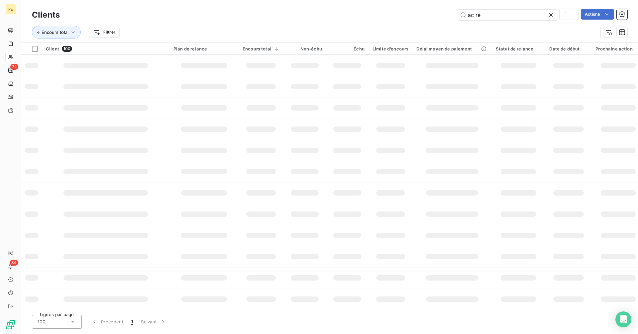  Describe the element at coordinates (56, 32) in the screenshot. I see `button: Encours total` at that location.